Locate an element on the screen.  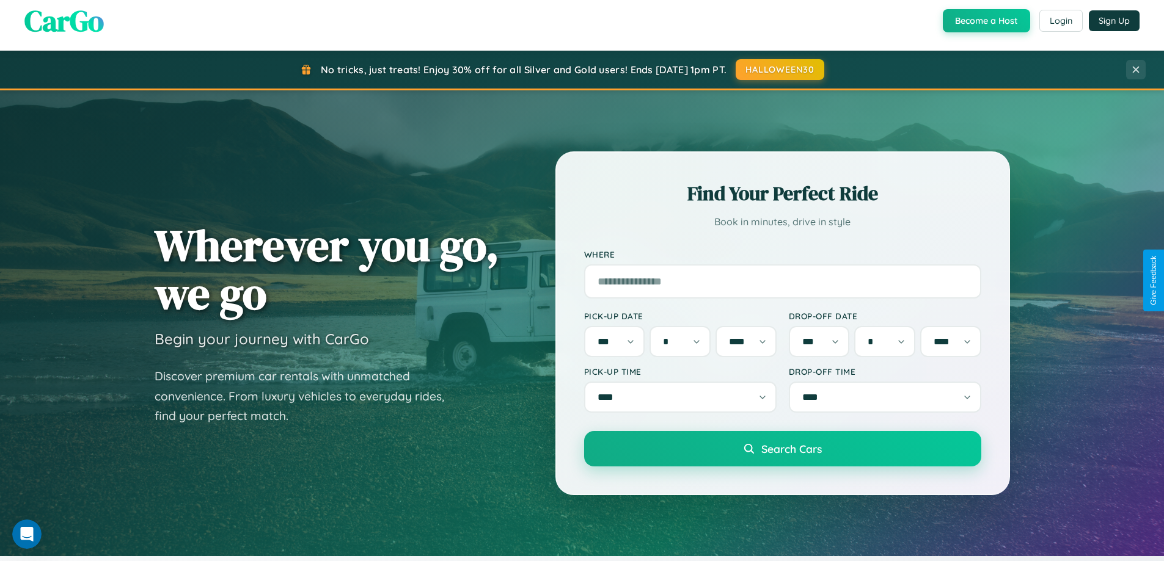
label: Pick-up Time is located at coordinates (680, 371).